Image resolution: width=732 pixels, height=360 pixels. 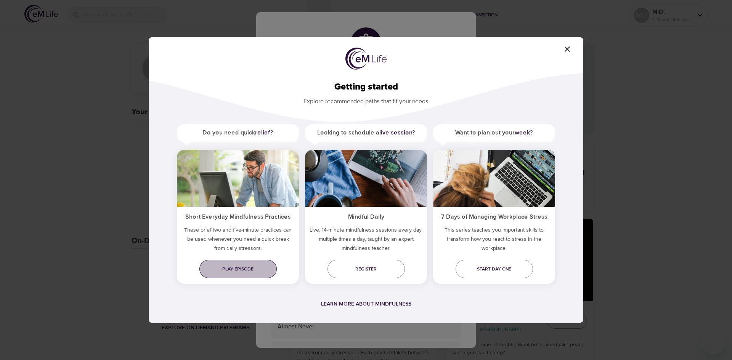 What do you see at coordinates (494, 216) in the screenshot?
I see `h5: 7 Days of Managing Workplace Stress` at bounding box center [494, 216].